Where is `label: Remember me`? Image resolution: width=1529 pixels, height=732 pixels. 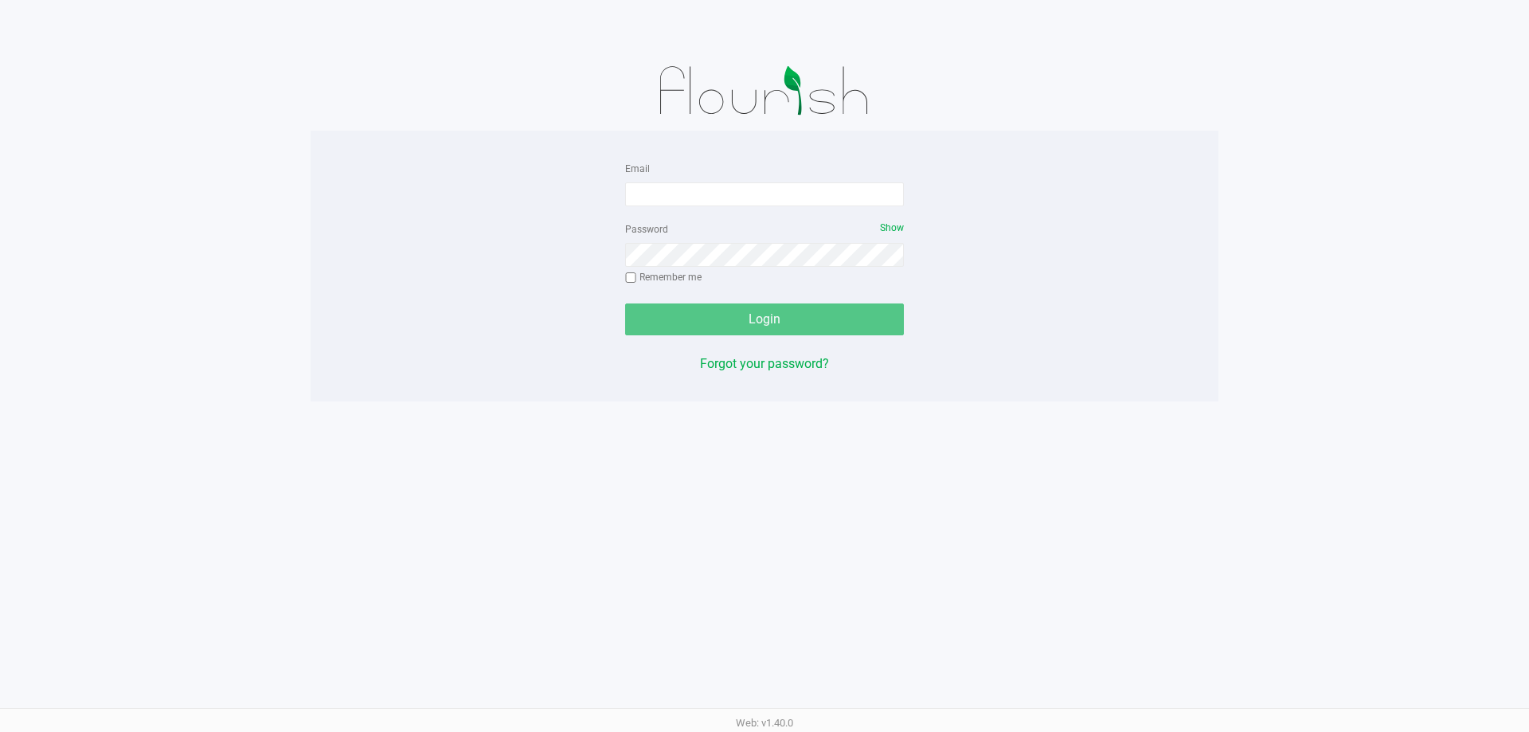
label: Remember me is located at coordinates (663, 277).